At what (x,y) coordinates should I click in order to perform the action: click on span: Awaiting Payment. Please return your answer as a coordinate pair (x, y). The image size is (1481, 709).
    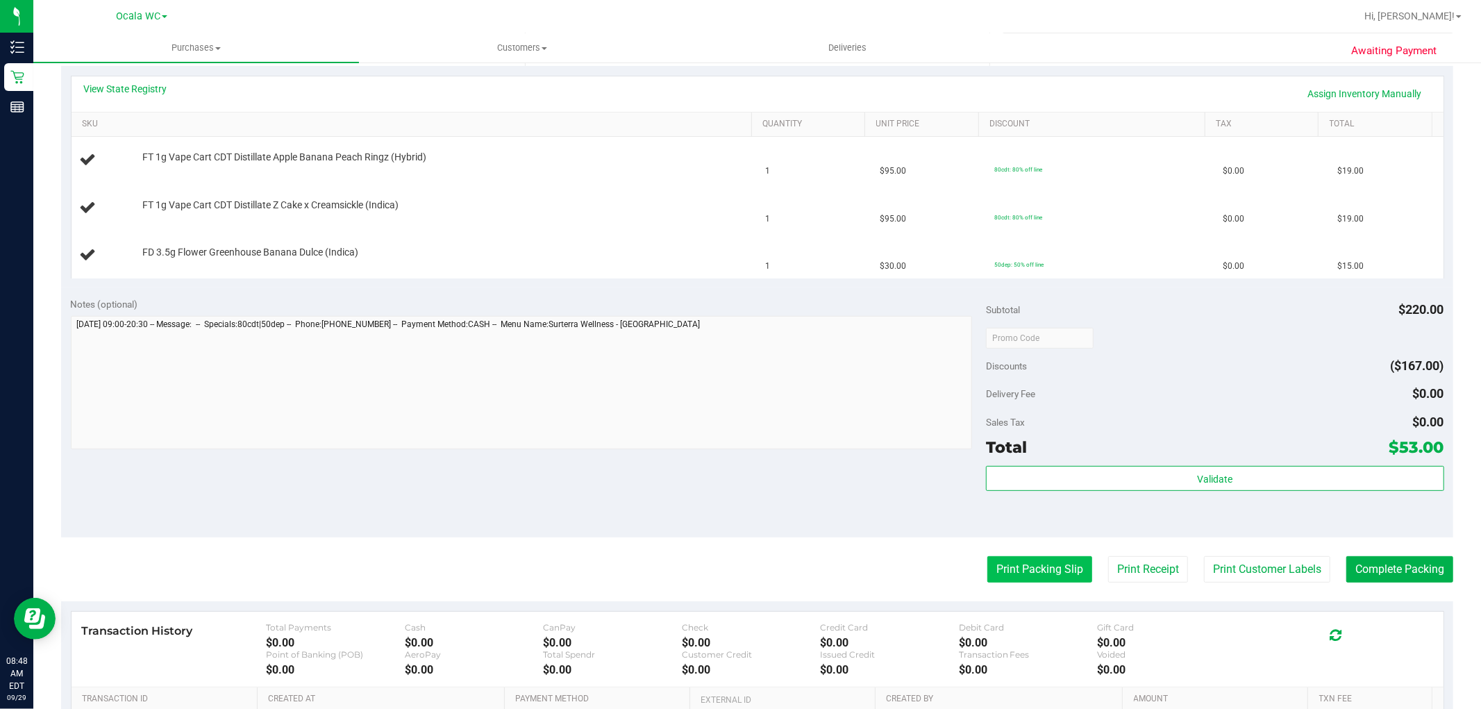
    Looking at the image, I should click on (1394, 51).